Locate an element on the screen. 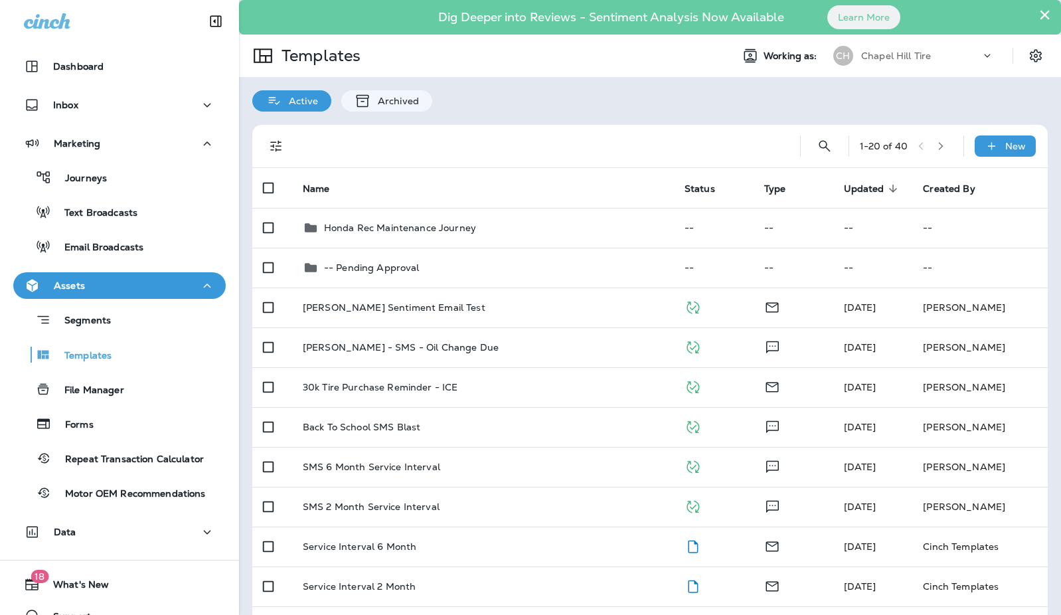 The width and height of the screenshot is (1061, 615). p: Chapel Hill Tire is located at coordinates (895, 56).